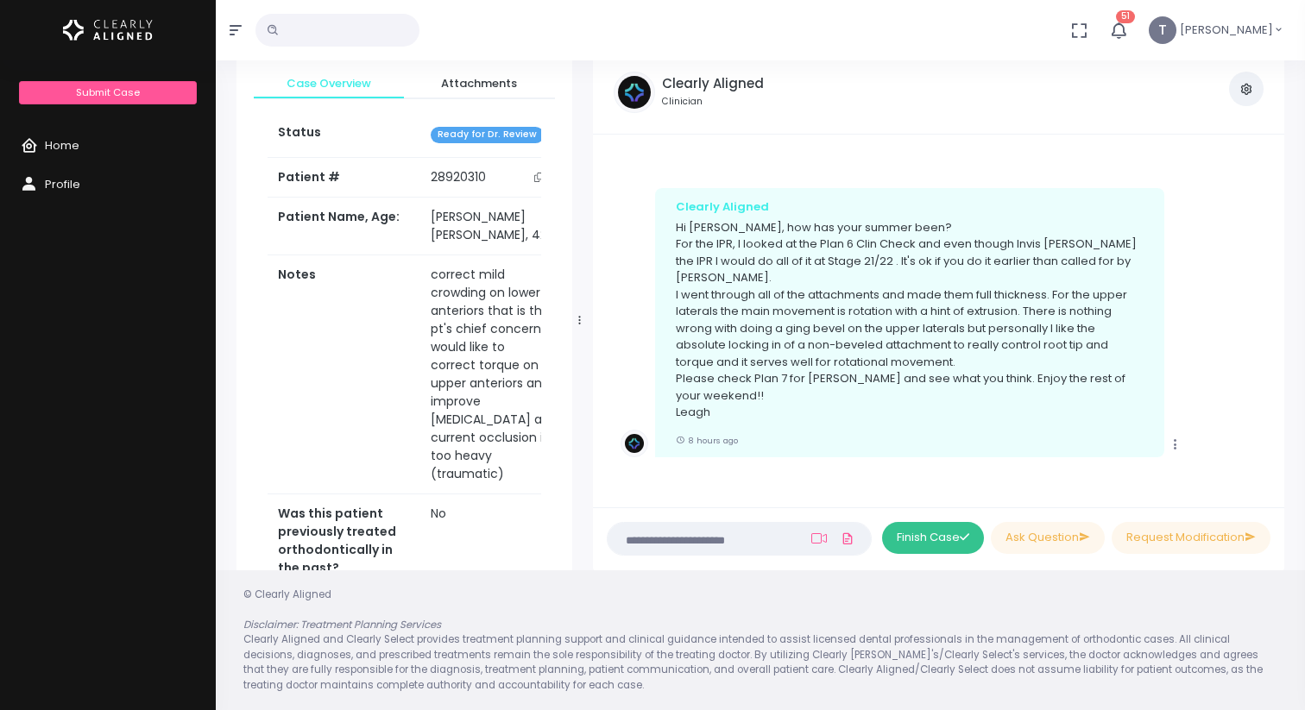 This screenshot has height=710, width=1305. Describe the element at coordinates (344, 177) in the screenshot. I see `th: Patient #` at that location.